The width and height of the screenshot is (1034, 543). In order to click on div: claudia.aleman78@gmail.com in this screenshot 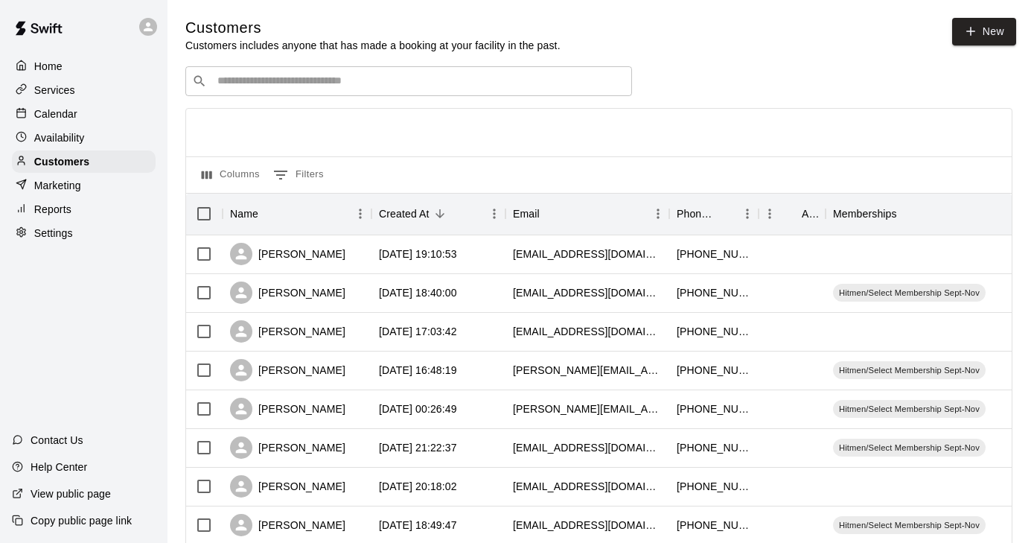, I will do `click(588, 370)`.